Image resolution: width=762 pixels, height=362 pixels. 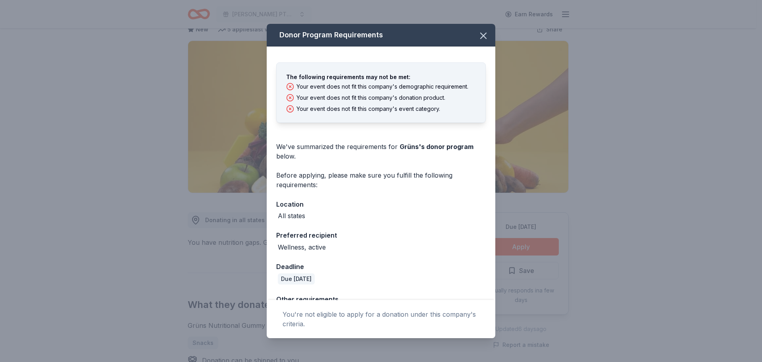 What do you see at coordinates (381, 235) in the screenshot?
I see `div: Preferred recipient` at bounding box center [381, 235].